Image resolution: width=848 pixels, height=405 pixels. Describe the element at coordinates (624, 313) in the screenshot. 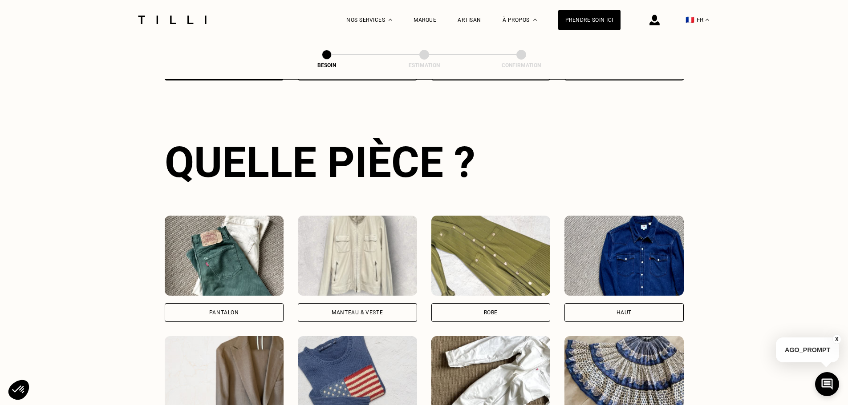

I see `div: Haut` at that location.